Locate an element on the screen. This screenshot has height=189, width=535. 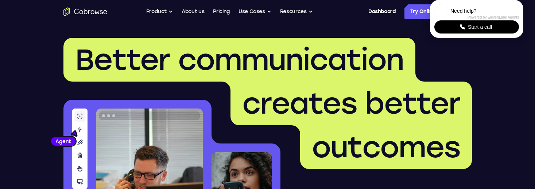
button: Product is located at coordinates (160, 12).